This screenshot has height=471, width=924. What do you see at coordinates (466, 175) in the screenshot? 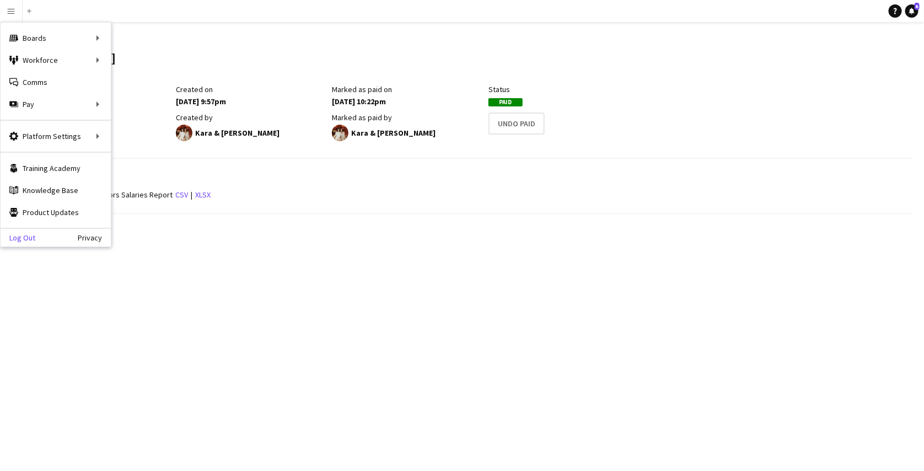
I see `h3: Reports` at bounding box center [466, 175].